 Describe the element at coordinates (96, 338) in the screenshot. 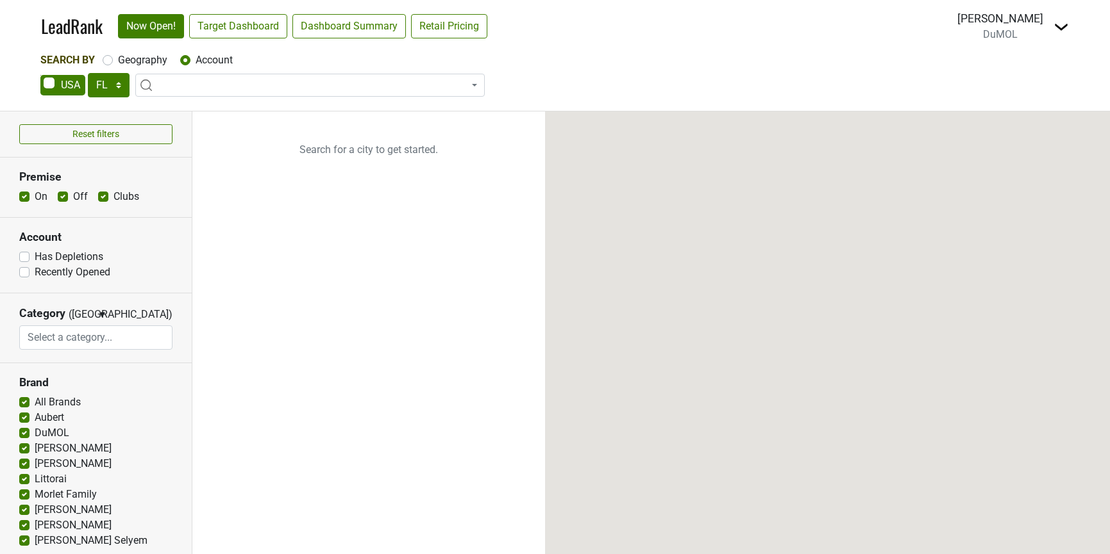

I see `input: Select a category...` at that location.